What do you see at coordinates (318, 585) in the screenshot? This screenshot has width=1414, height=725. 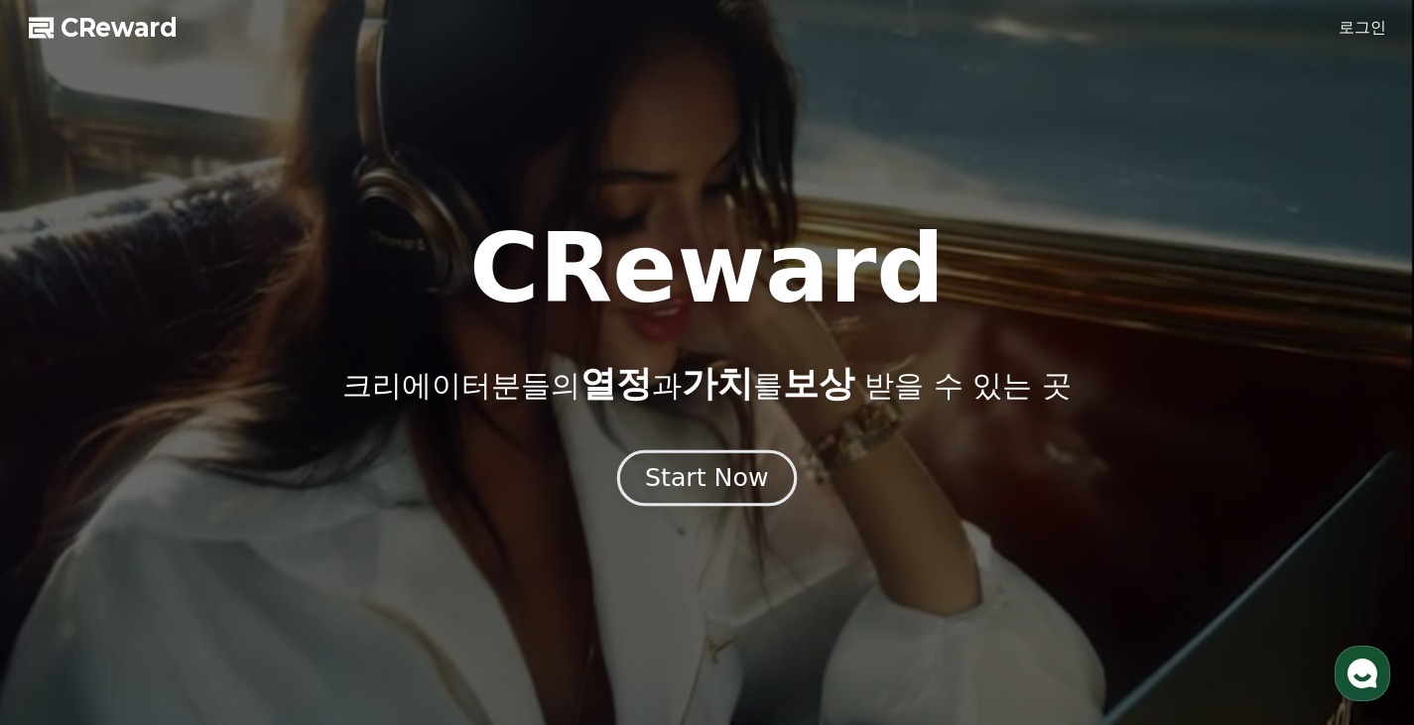 I see `a: 설정` at bounding box center [318, 585].